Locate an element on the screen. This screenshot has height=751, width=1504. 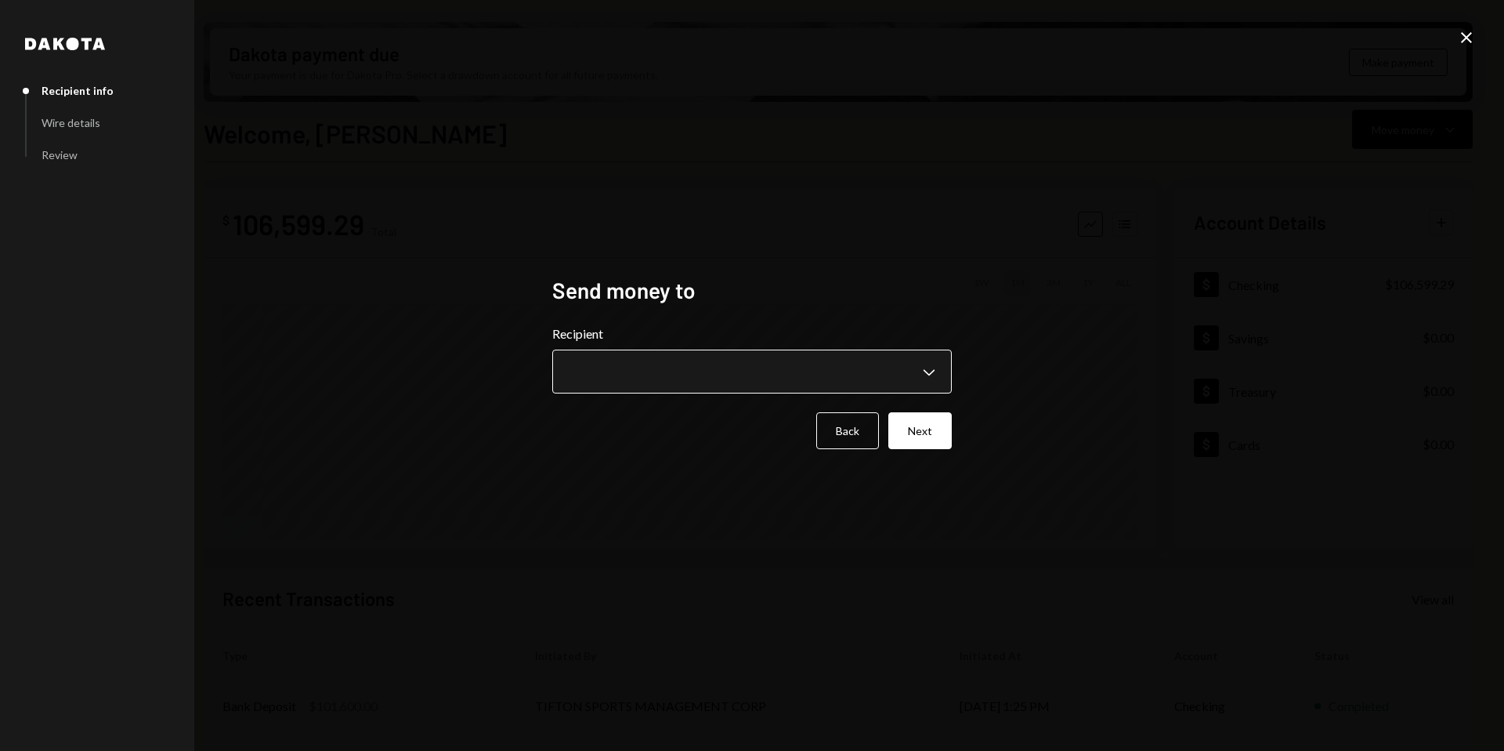
button: Recipient is located at coordinates (752, 371).